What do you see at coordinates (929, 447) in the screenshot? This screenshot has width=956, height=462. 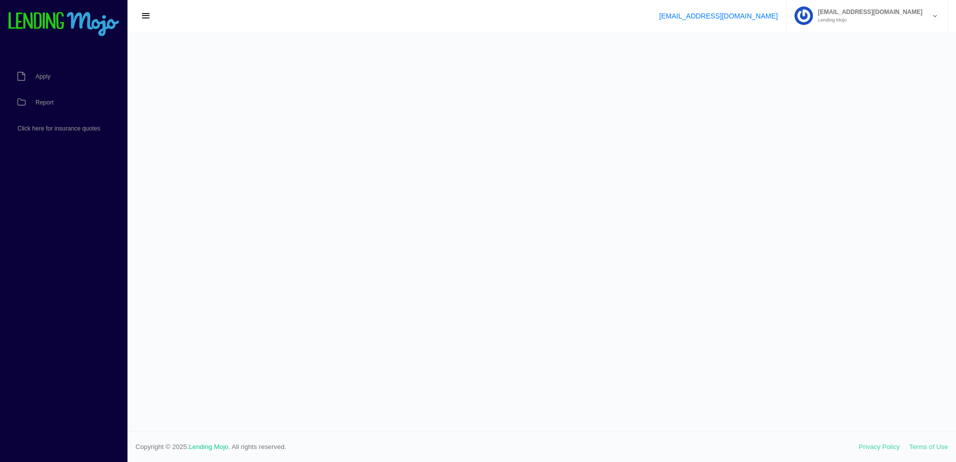 I see `a: Terms of Use` at bounding box center [929, 447].